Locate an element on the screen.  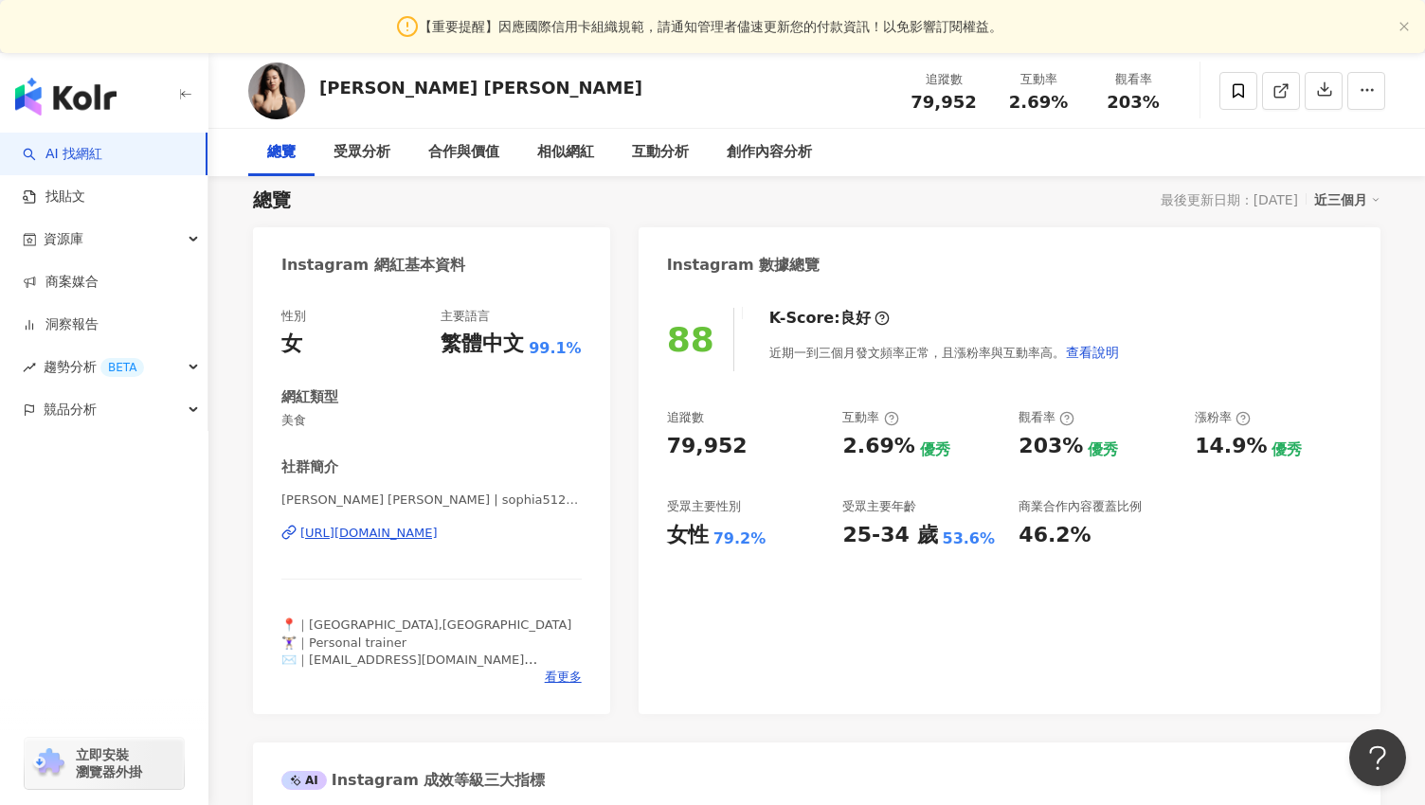
img: chrome extension is located at coordinates (48, 763).